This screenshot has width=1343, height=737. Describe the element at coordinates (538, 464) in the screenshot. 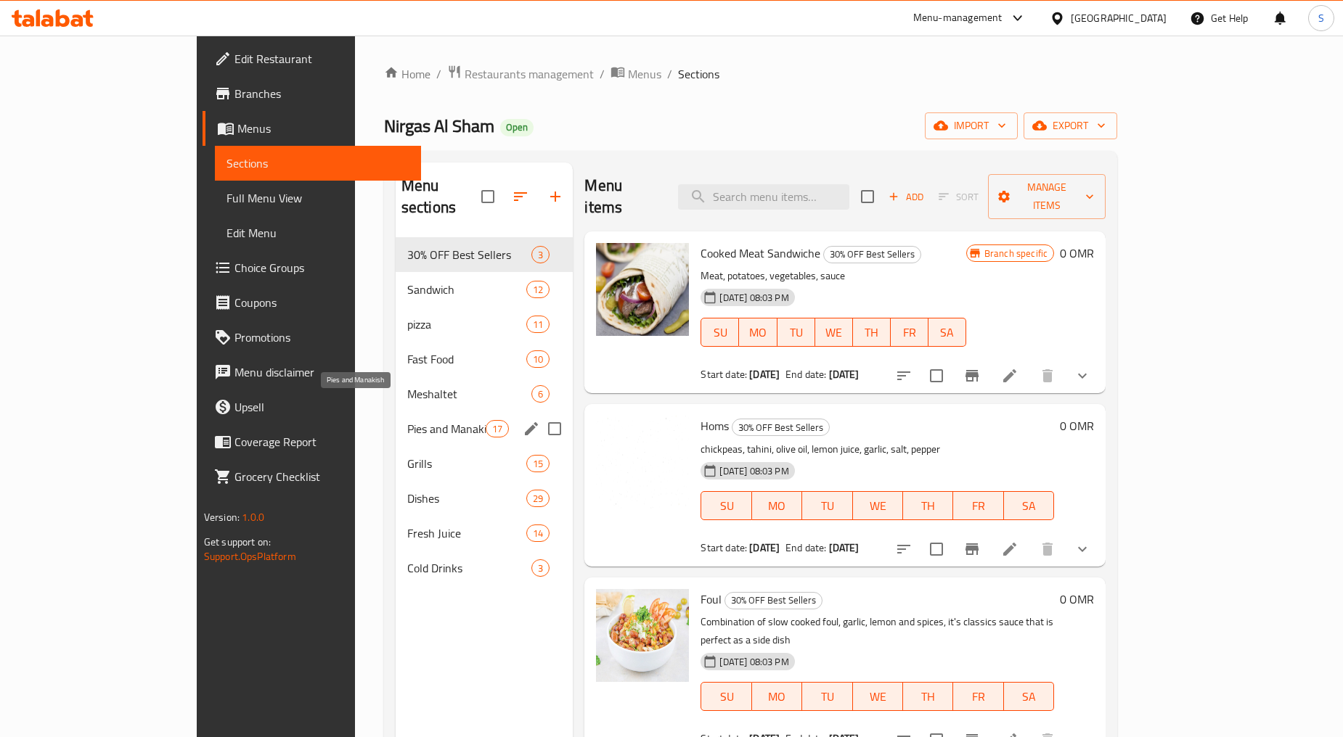

I see `span: 15` at that location.